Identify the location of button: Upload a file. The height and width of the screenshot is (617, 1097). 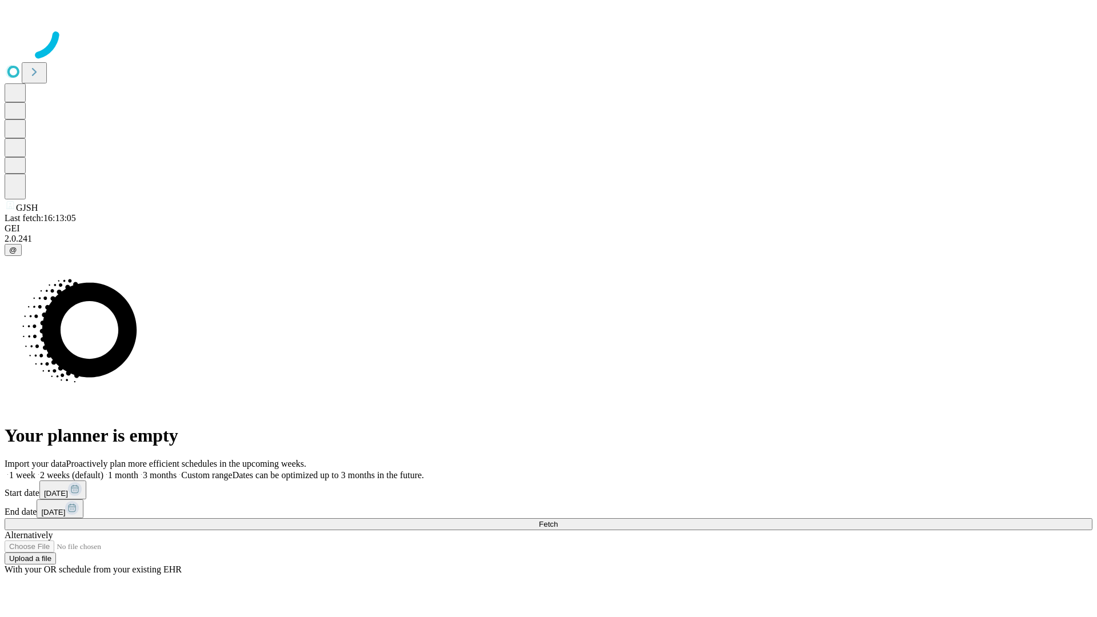
(30, 558).